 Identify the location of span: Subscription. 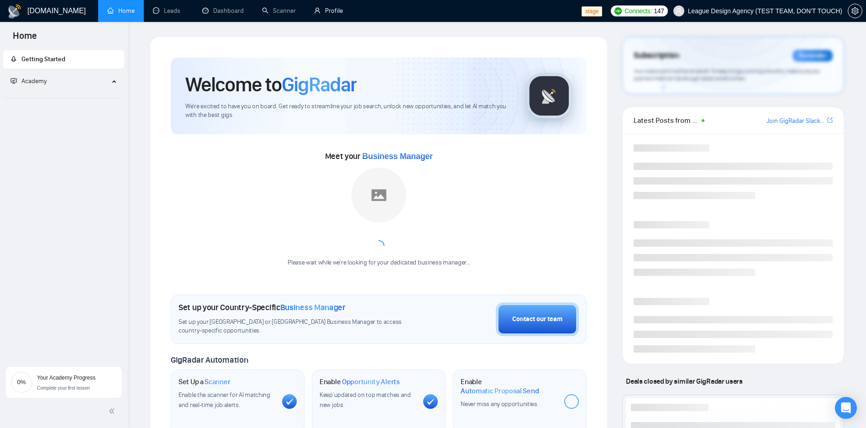
(656, 56).